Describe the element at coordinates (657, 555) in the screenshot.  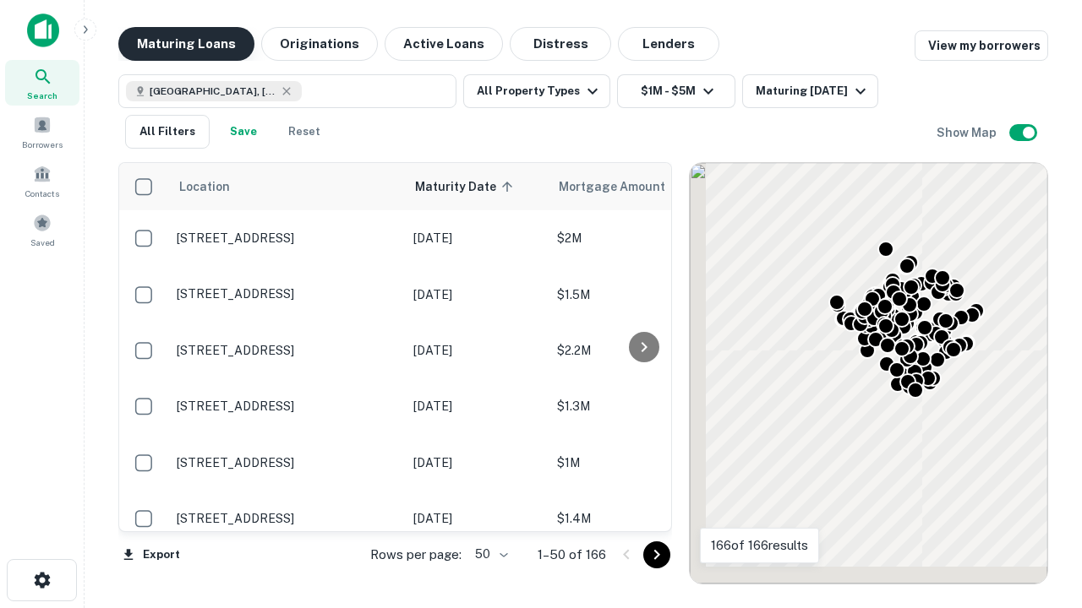
I see `button: Go to next page` at that location.